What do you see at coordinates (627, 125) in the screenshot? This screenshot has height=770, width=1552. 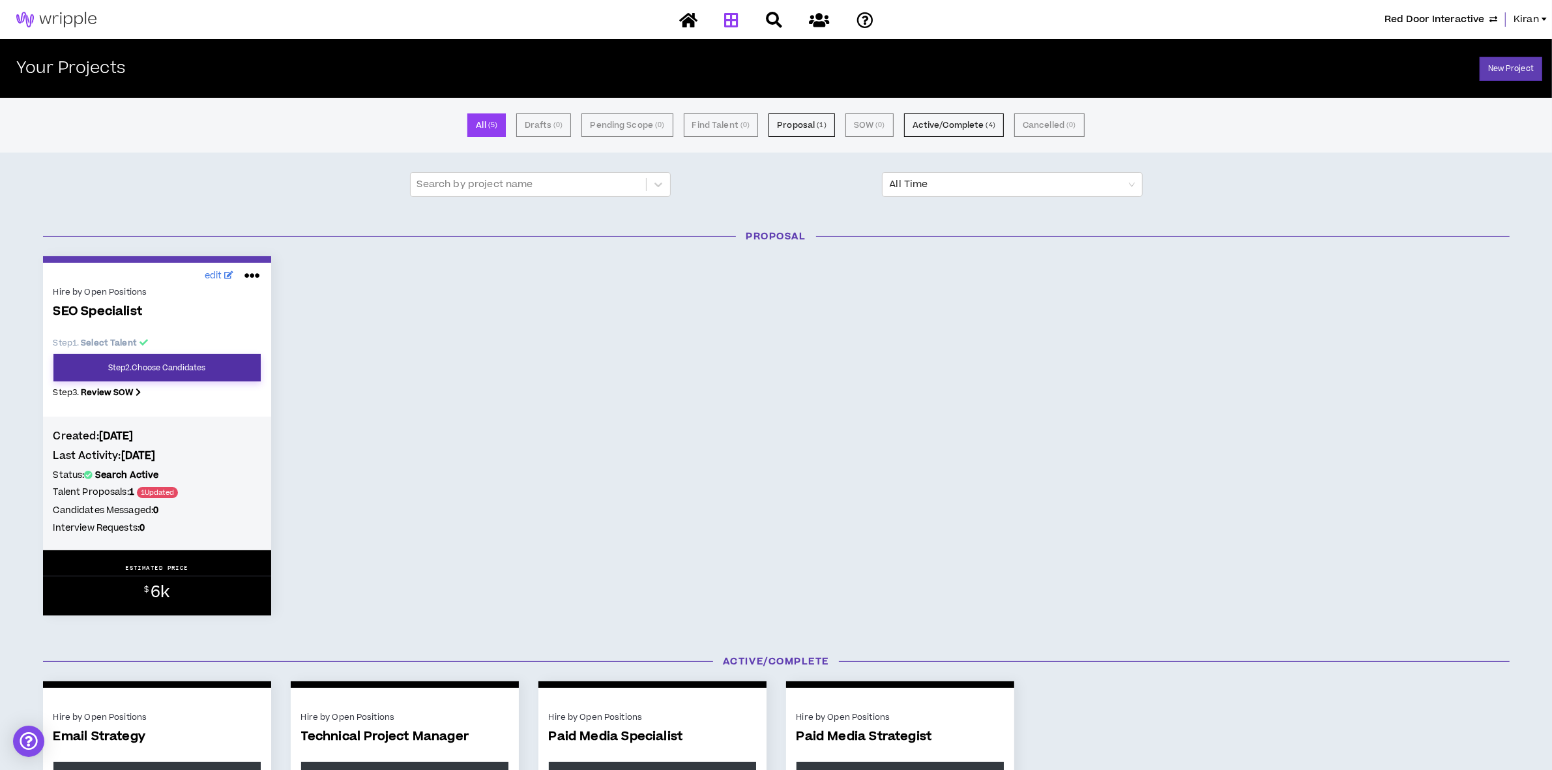 I see `button: Pending Scope (0)` at bounding box center [627, 125].